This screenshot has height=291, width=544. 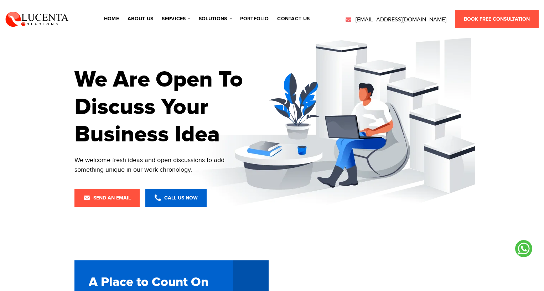 What do you see at coordinates (215, 19) in the screenshot?
I see `a: solutions` at bounding box center [215, 19].